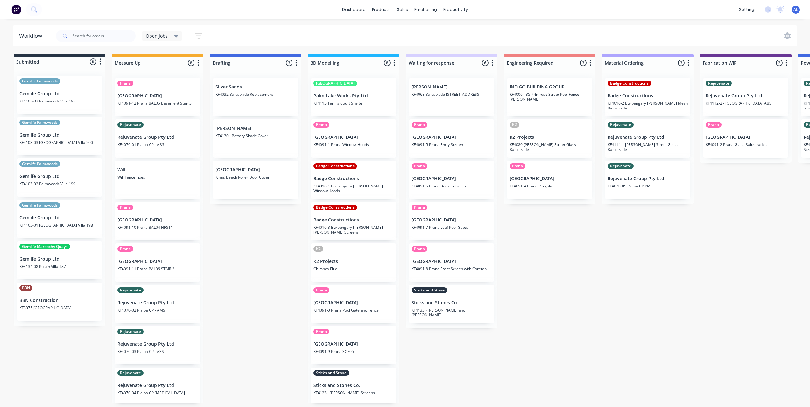 The width and height of the screenshot is (810, 407). Describe the element at coordinates (381, 10) in the screenshot. I see `div: products` at that location.